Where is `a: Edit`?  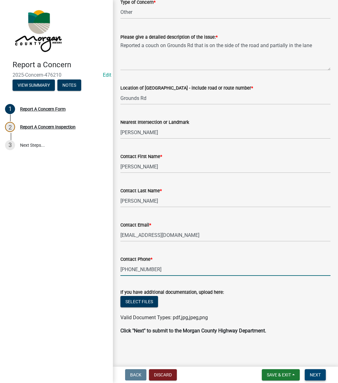
a: Edit is located at coordinates (107, 75).